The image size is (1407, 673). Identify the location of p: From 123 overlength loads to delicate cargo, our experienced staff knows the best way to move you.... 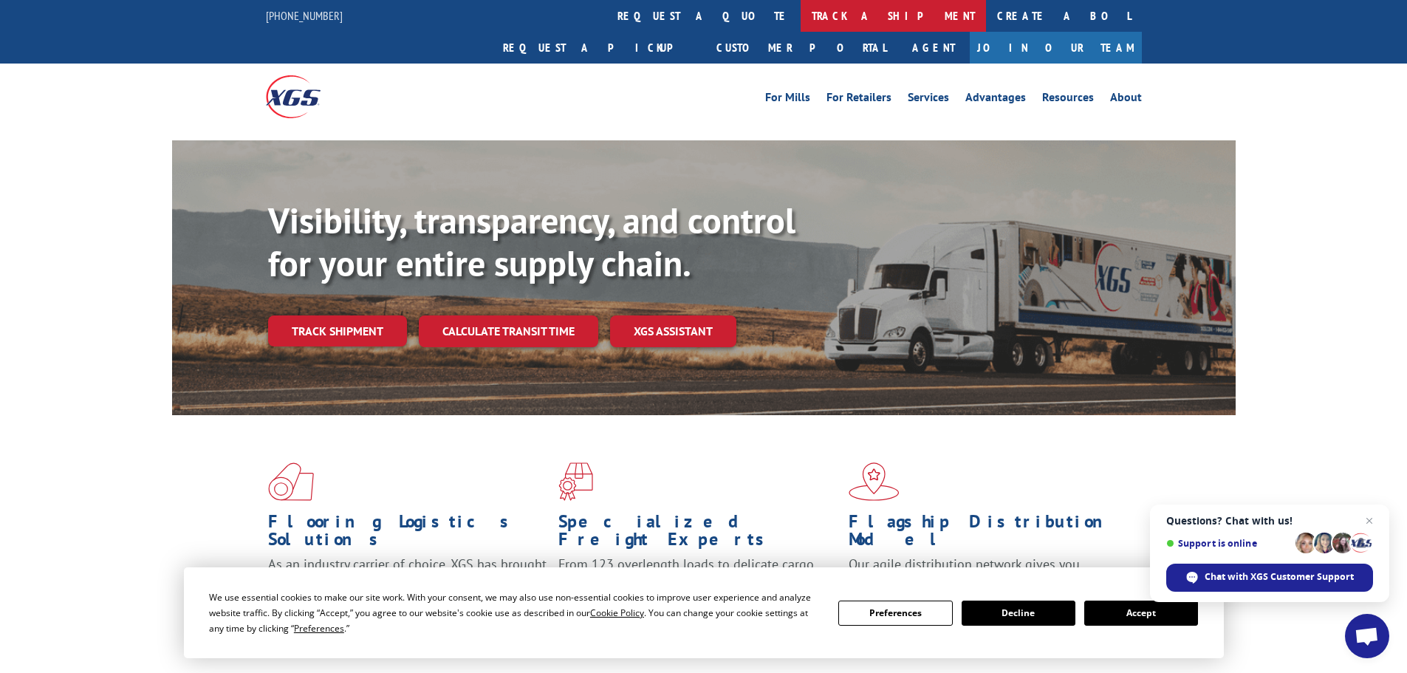
(698, 588).